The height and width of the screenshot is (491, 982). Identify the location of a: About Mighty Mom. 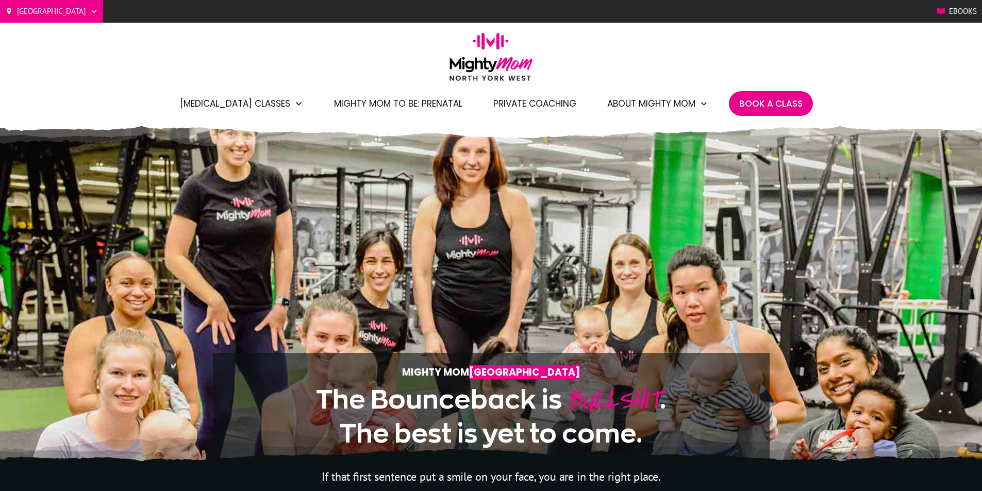
(658, 104).